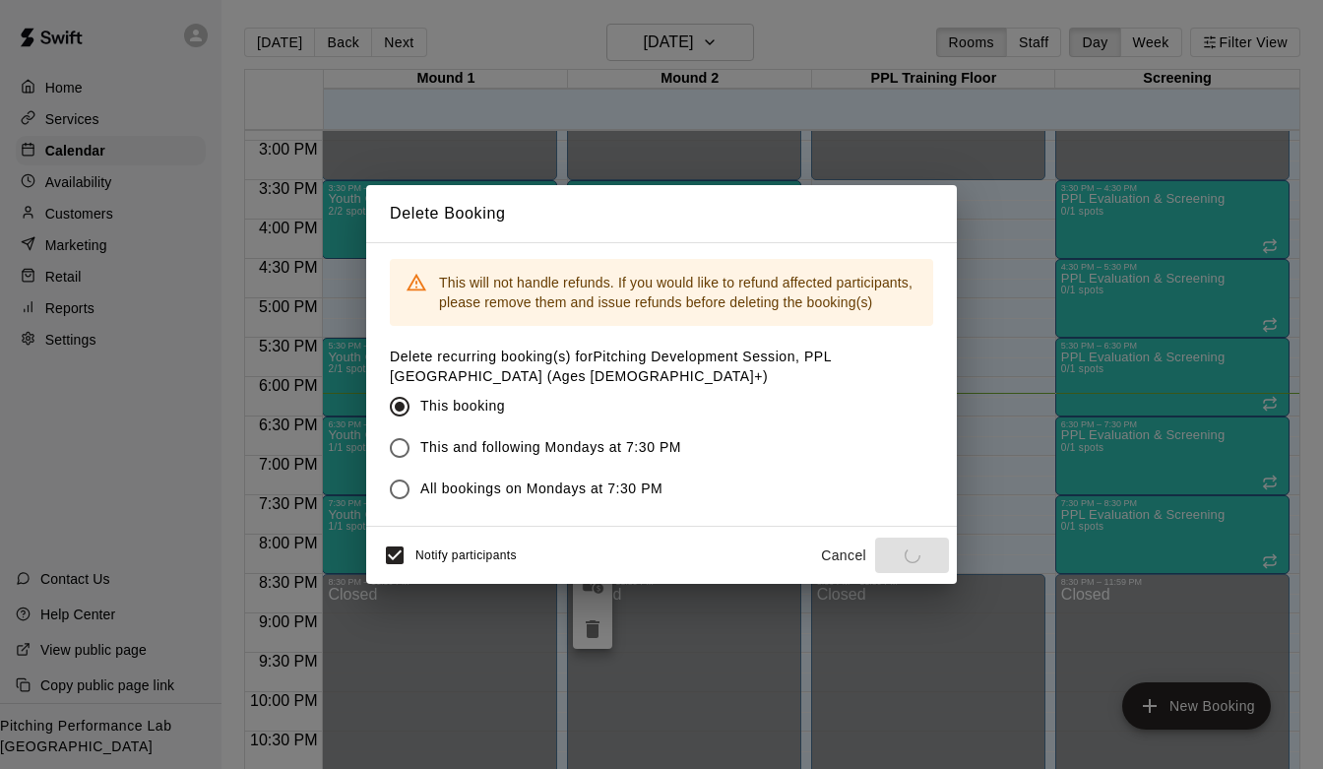 This screenshot has height=769, width=1323. I want to click on span: Notify participants, so click(466, 555).